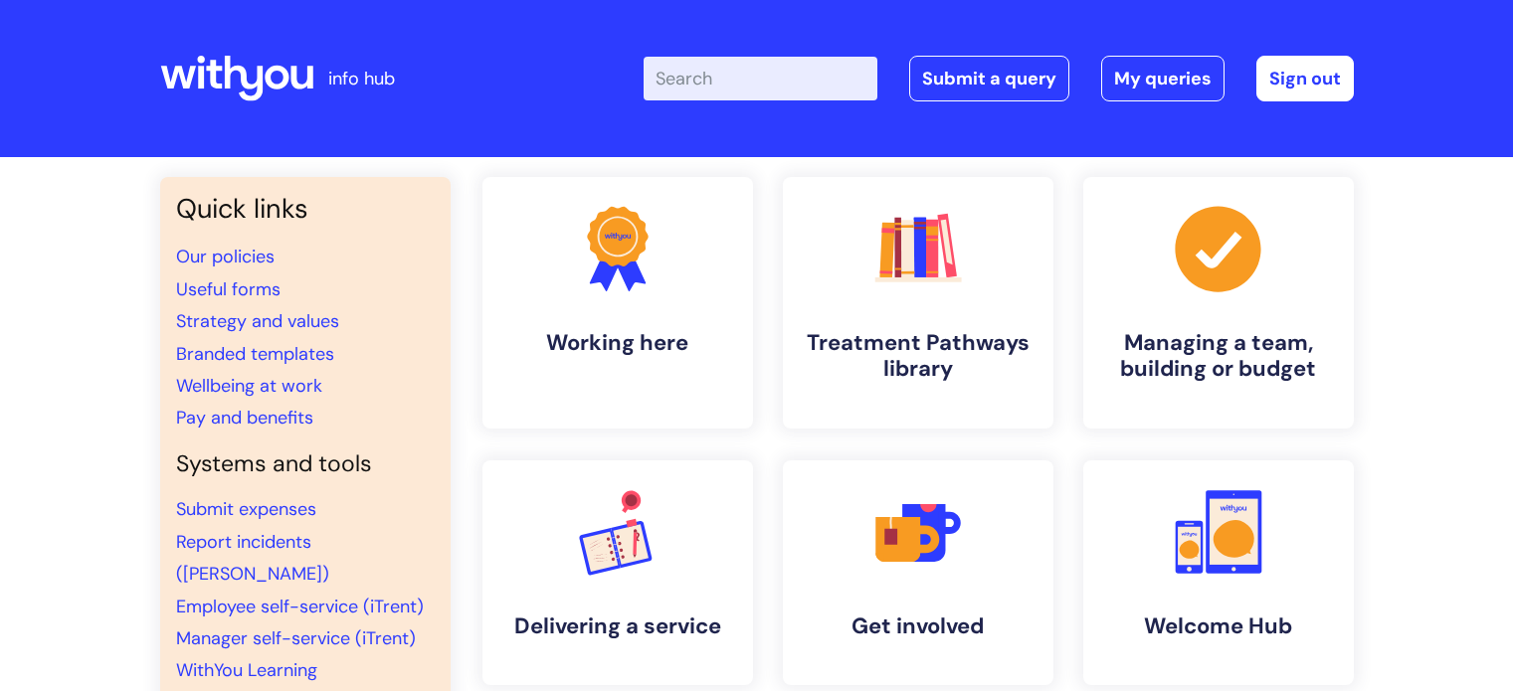  What do you see at coordinates (247, 670) in the screenshot?
I see `a: WithYou Learning` at bounding box center [247, 670].